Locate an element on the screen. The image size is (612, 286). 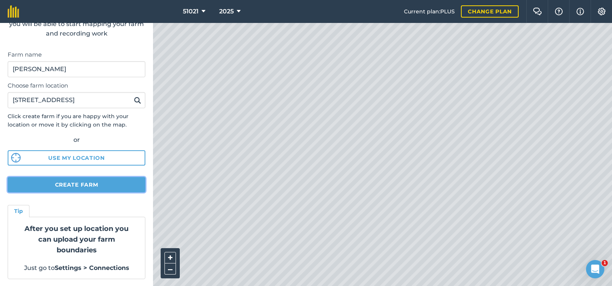
img: svg%3e is located at coordinates (16, 158).